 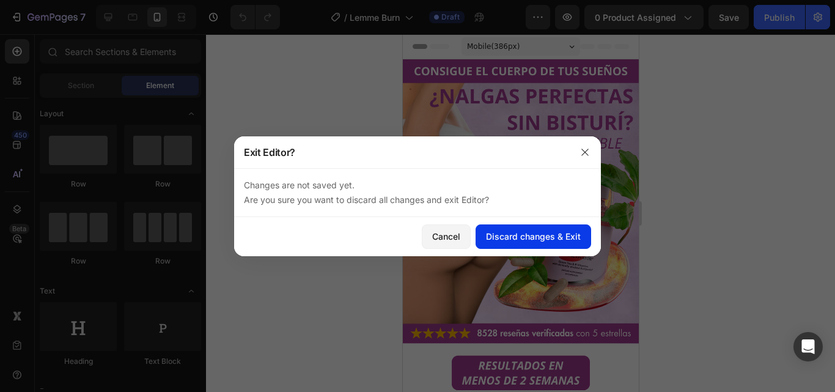 What do you see at coordinates (418, 193) in the screenshot?
I see `p: Changes are not saved yet. Are you sure you want to discard all changes and exit Editor?` at bounding box center [418, 193].